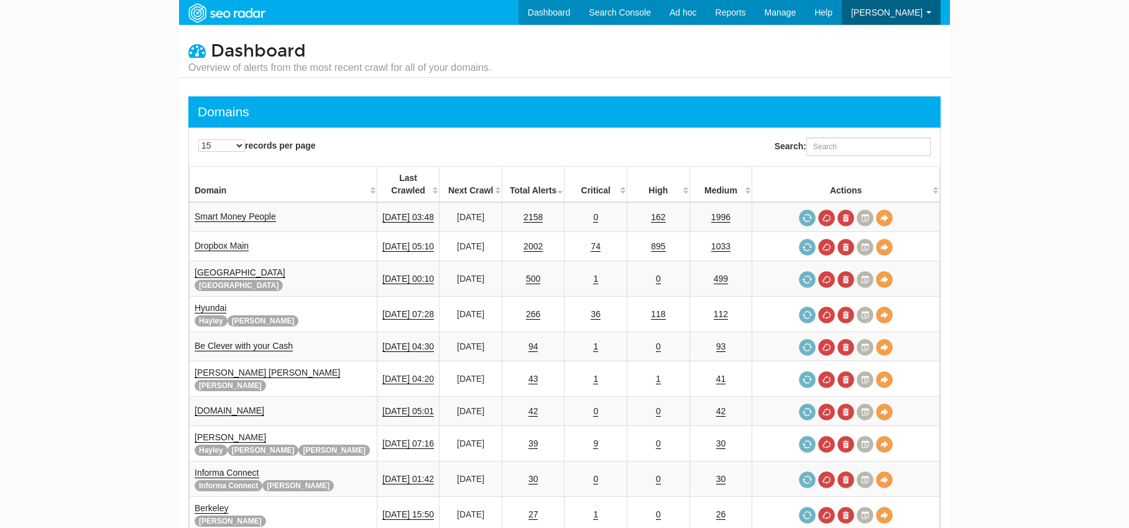 The height and width of the screenshot is (528, 1129). What do you see at coordinates (408, 185) in the screenshot?
I see `th: Last Crawled: activate to sort column descending` at bounding box center [408, 185].